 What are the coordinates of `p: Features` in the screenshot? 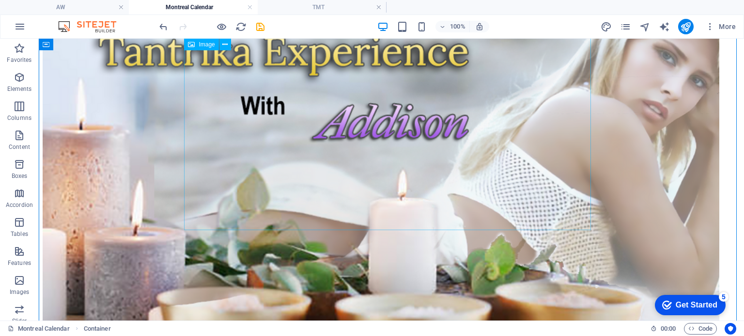 It's located at (19, 263).